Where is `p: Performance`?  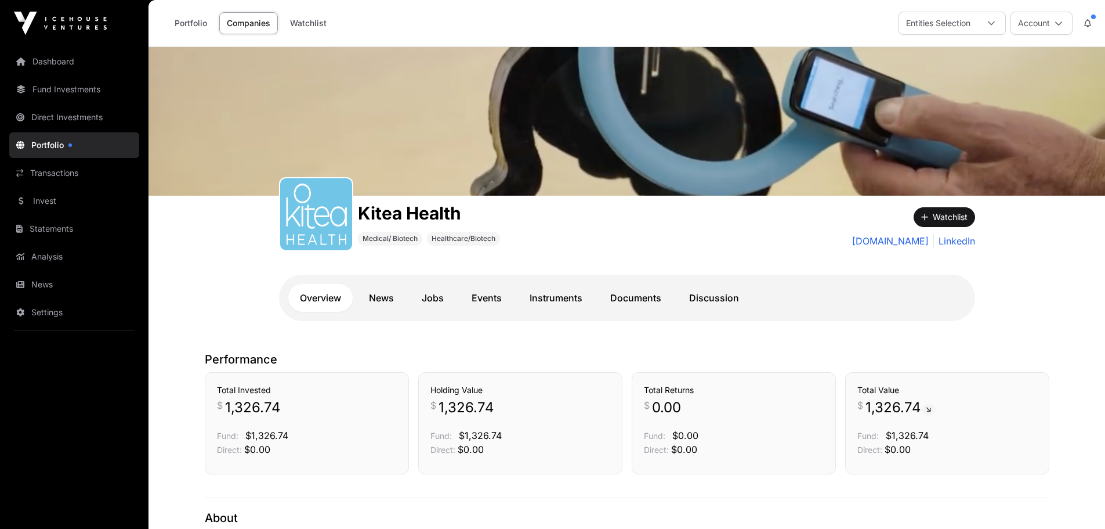
p: Performance is located at coordinates (627, 359).